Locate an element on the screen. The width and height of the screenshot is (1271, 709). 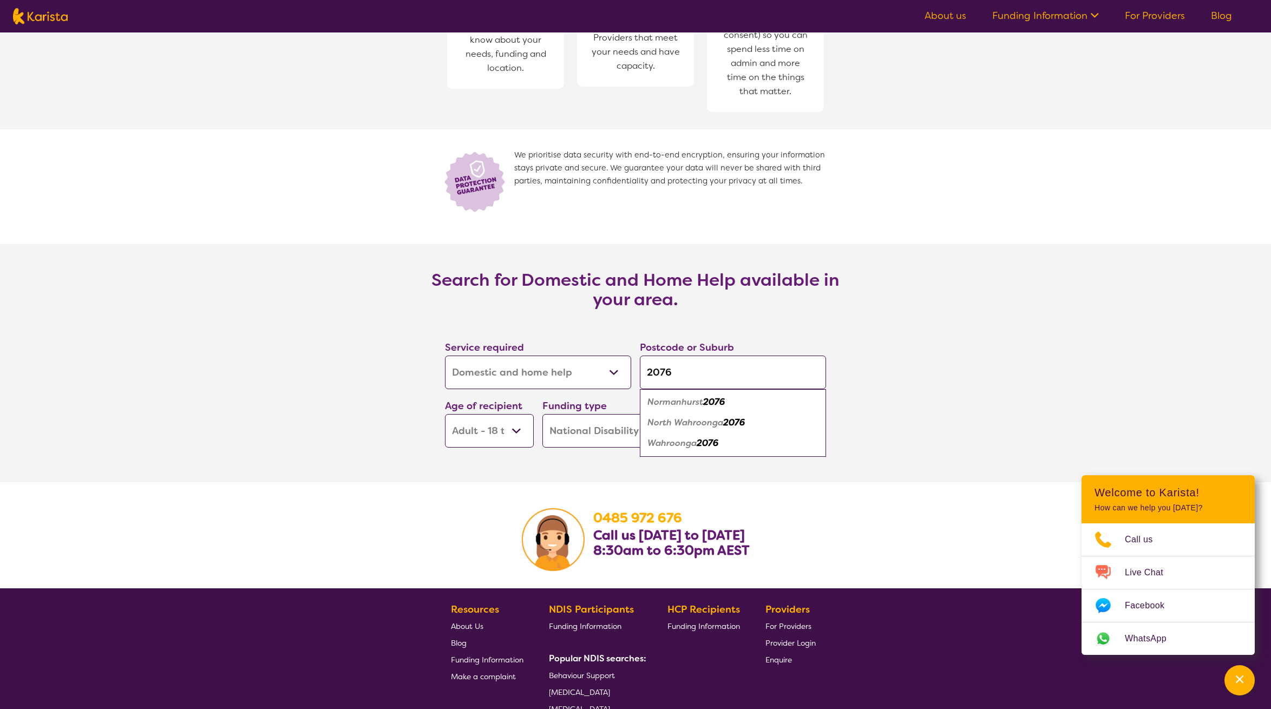
h3: Search for Domestic and Home Help available in your area. is located at coordinates (636, 290).